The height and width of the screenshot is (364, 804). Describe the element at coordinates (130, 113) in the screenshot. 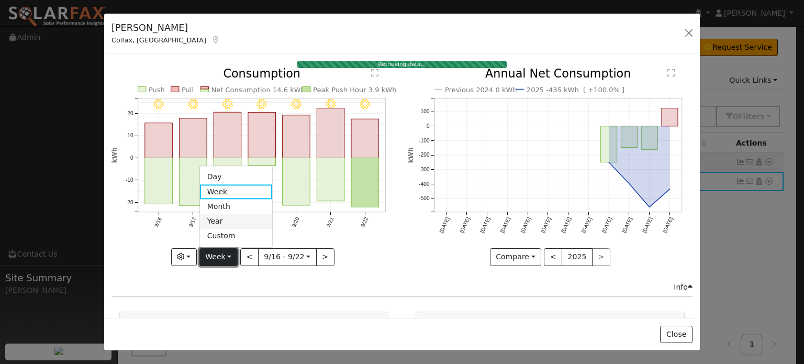

I see `text: 20` at that location.